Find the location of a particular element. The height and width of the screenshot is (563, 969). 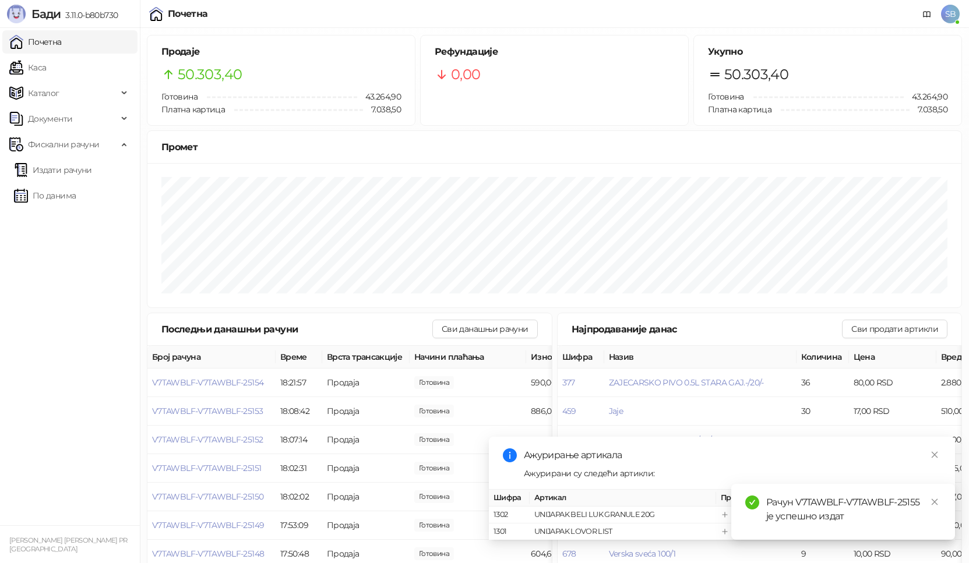

span: check-circle is located at coordinates (752, 503).